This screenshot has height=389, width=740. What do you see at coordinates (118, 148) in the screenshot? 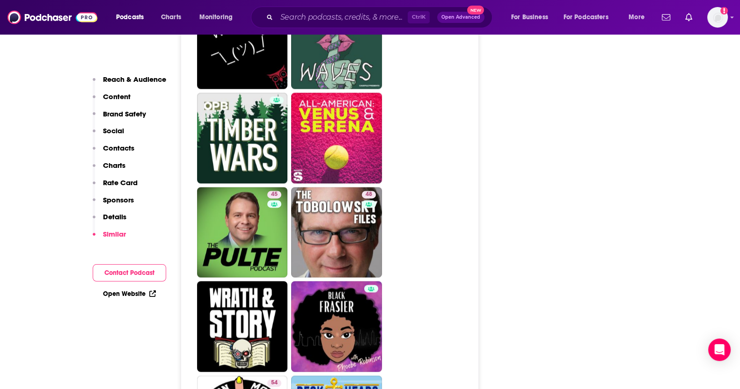
I see `p: Contacts` at bounding box center [118, 148].